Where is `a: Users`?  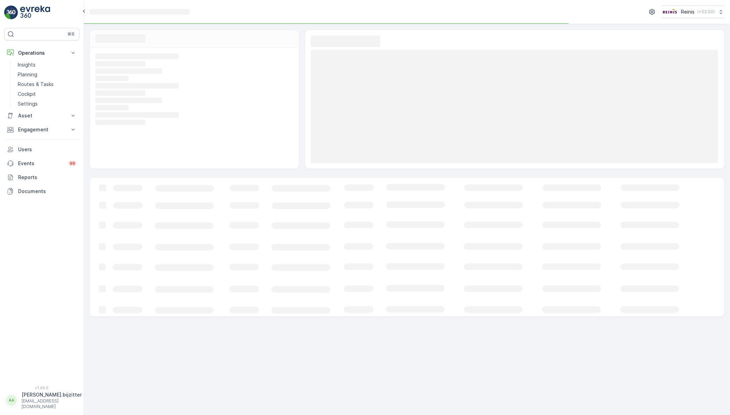
a: Users is located at coordinates (42, 149).